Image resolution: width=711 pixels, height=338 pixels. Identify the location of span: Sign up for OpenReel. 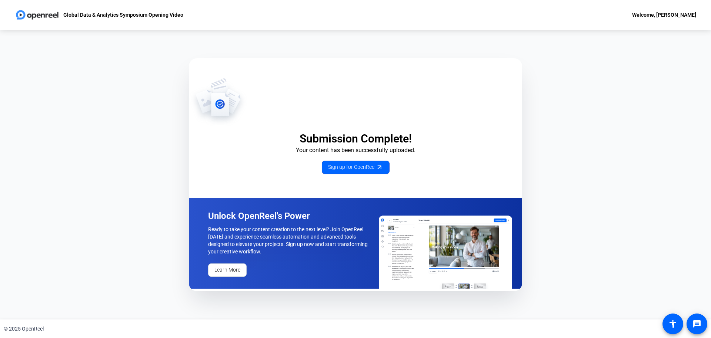
(356, 167).